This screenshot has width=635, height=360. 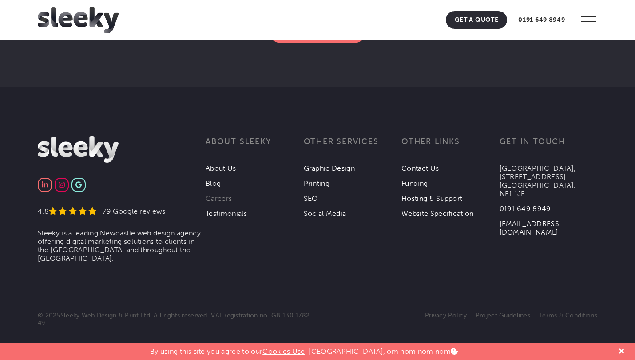 What do you see at coordinates (548, 147) in the screenshot?
I see `h3: Get in touch` at bounding box center [548, 147].